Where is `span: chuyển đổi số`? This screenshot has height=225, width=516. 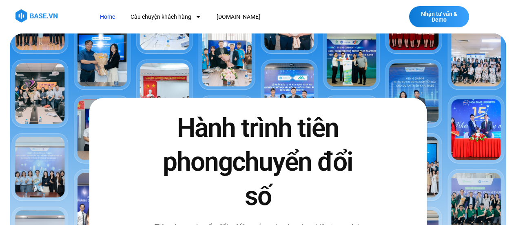
span: chuyển đổi số is located at coordinates (292, 179).